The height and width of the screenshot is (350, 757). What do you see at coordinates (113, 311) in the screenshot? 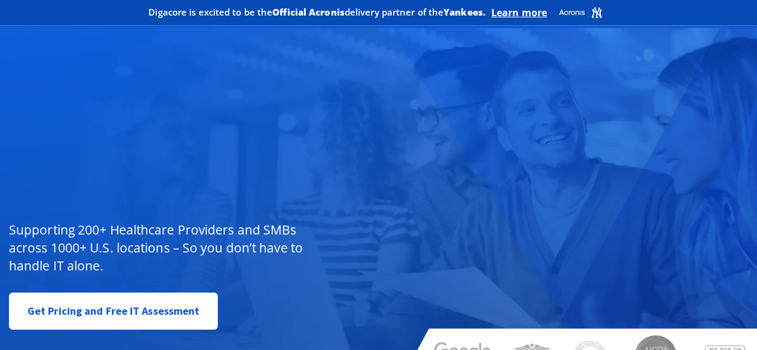
I see `span: Get Pricing and Free IT Assessment` at bounding box center [113, 311].